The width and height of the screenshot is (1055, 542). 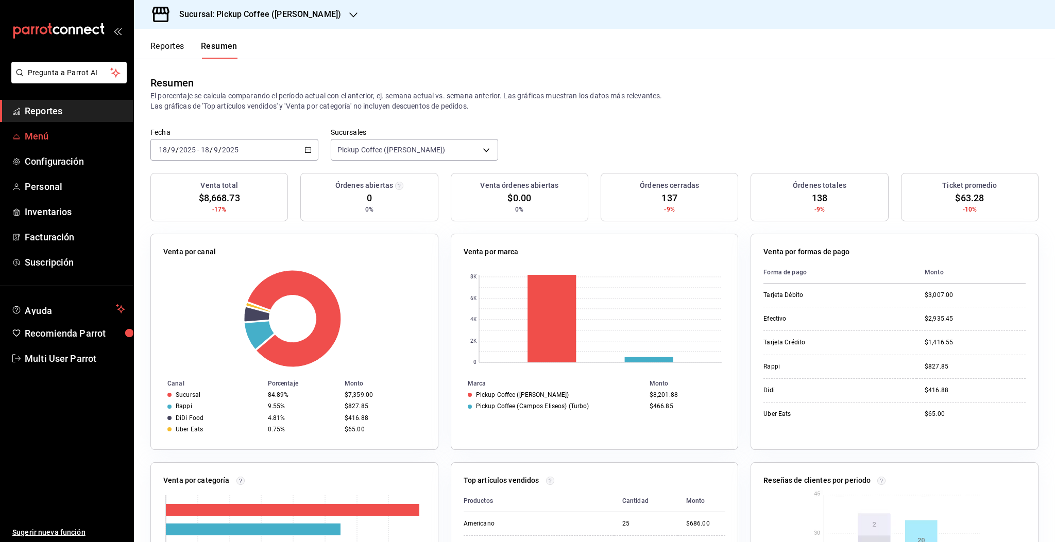 What do you see at coordinates (840, 272) in the screenshot?
I see `th: Forma de pago` at bounding box center [840, 272].